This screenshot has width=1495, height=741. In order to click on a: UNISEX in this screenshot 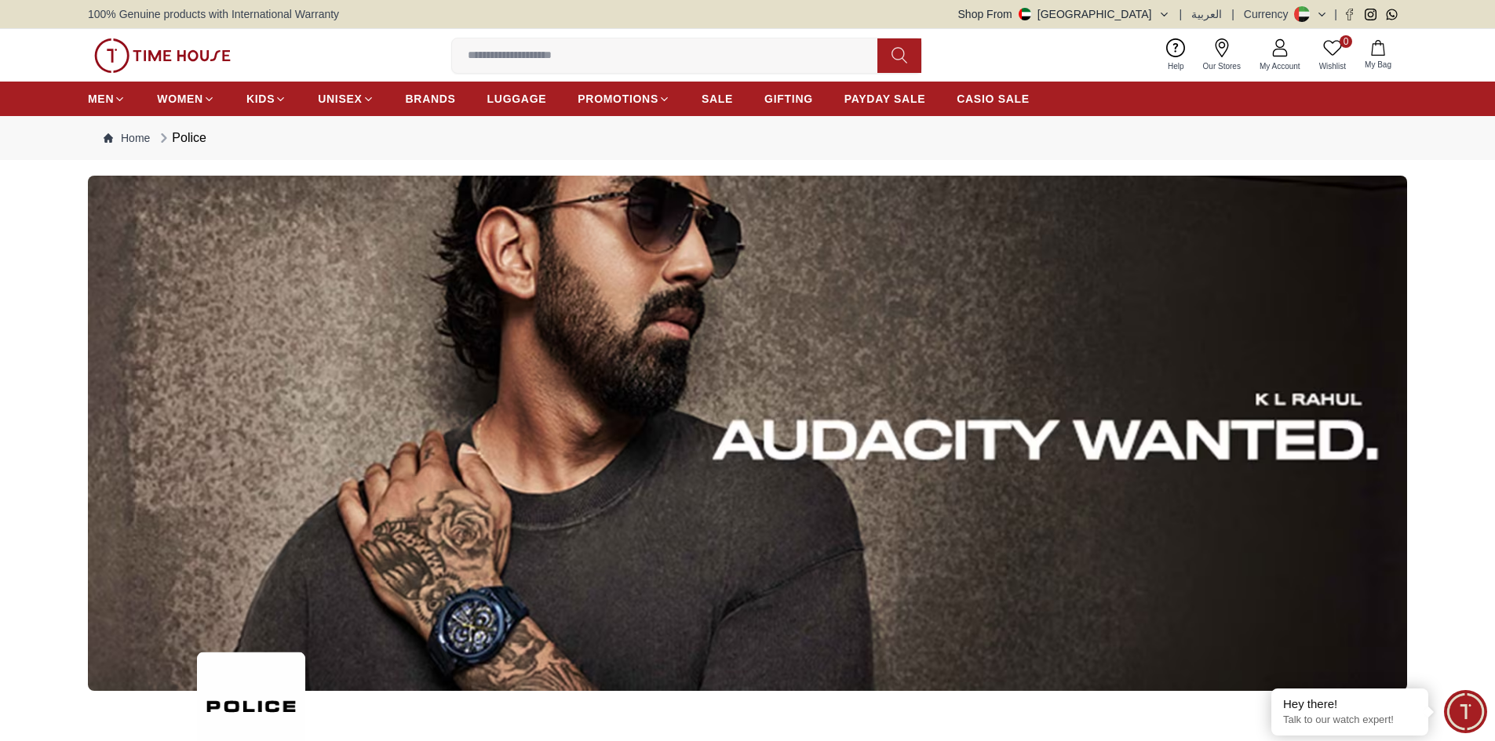, I will do `click(345, 99)`.